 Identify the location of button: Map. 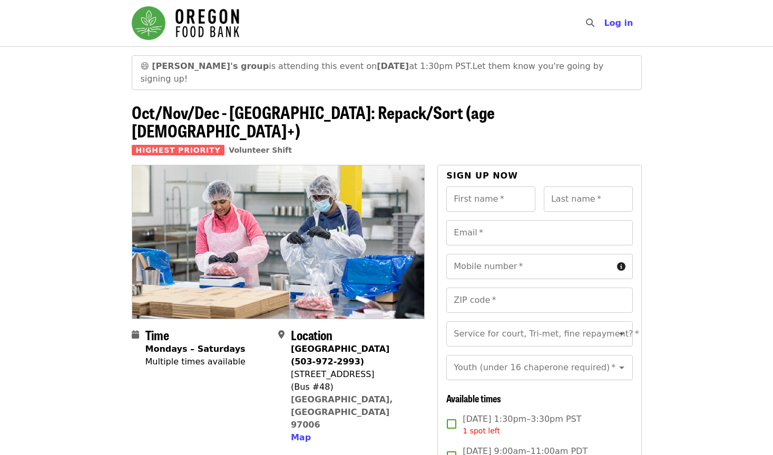
(301, 438).